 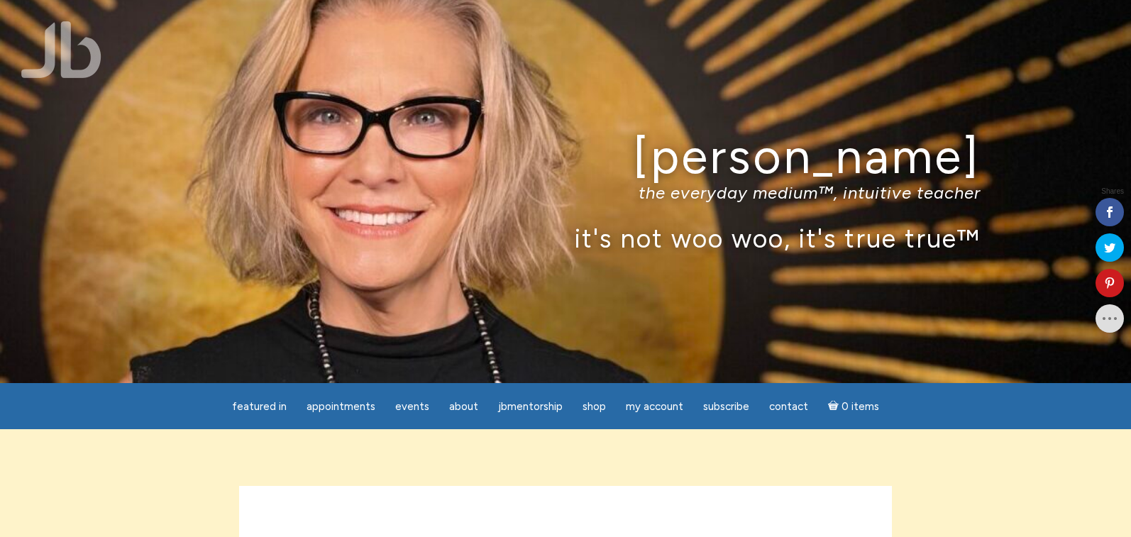 I want to click on i: Cart, so click(x=835, y=407).